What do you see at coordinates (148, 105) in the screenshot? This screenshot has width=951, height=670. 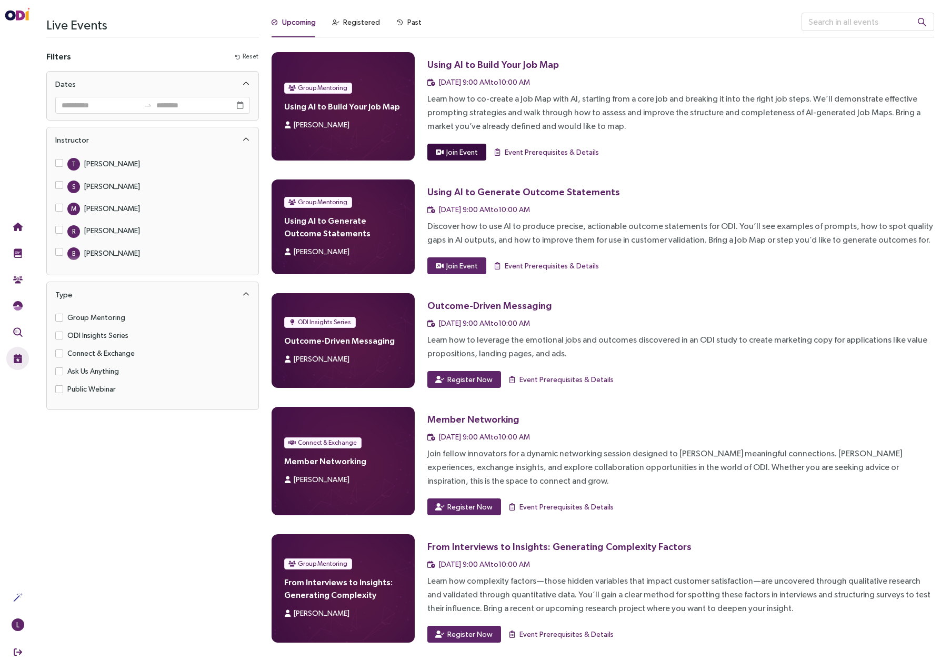 I see `span: swap-right` at bounding box center [148, 105].